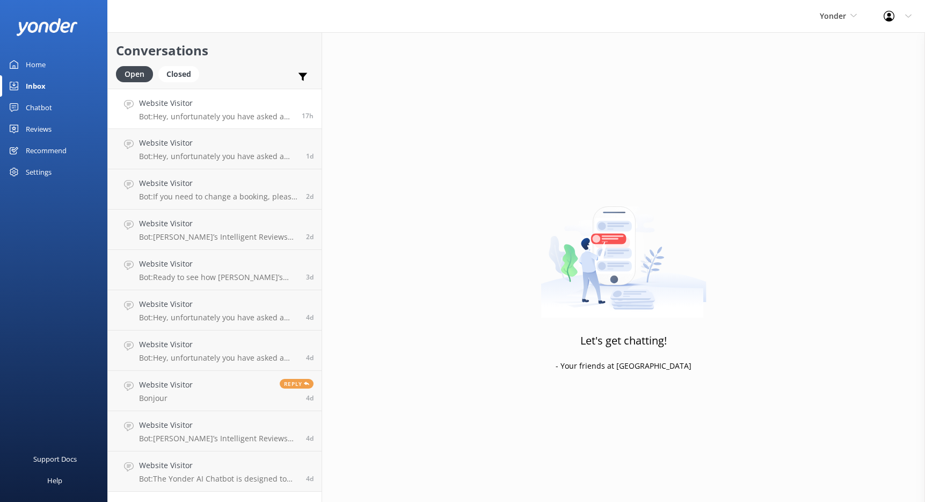  What do you see at coordinates (55, 480) in the screenshot?
I see `div: Help` at bounding box center [55, 480].